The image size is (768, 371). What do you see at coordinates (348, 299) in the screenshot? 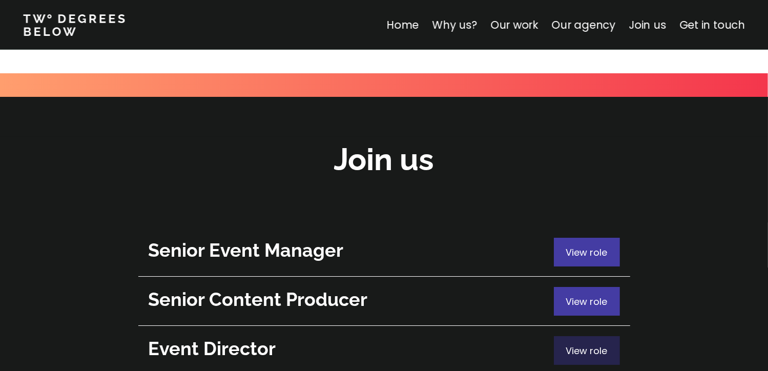
I see `h2: Senior Content Producer` at bounding box center [348, 299].